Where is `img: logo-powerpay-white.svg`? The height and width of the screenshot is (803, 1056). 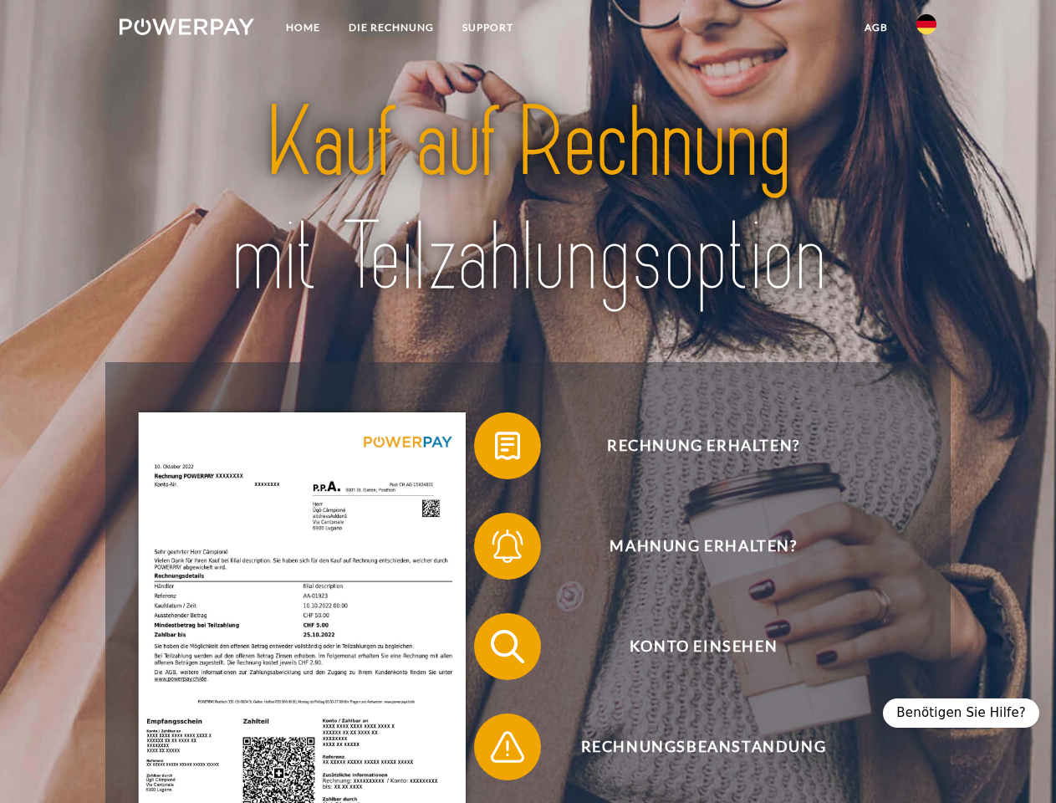 img: logo-powerpay-white.svg is located at coordinates (186, 27).